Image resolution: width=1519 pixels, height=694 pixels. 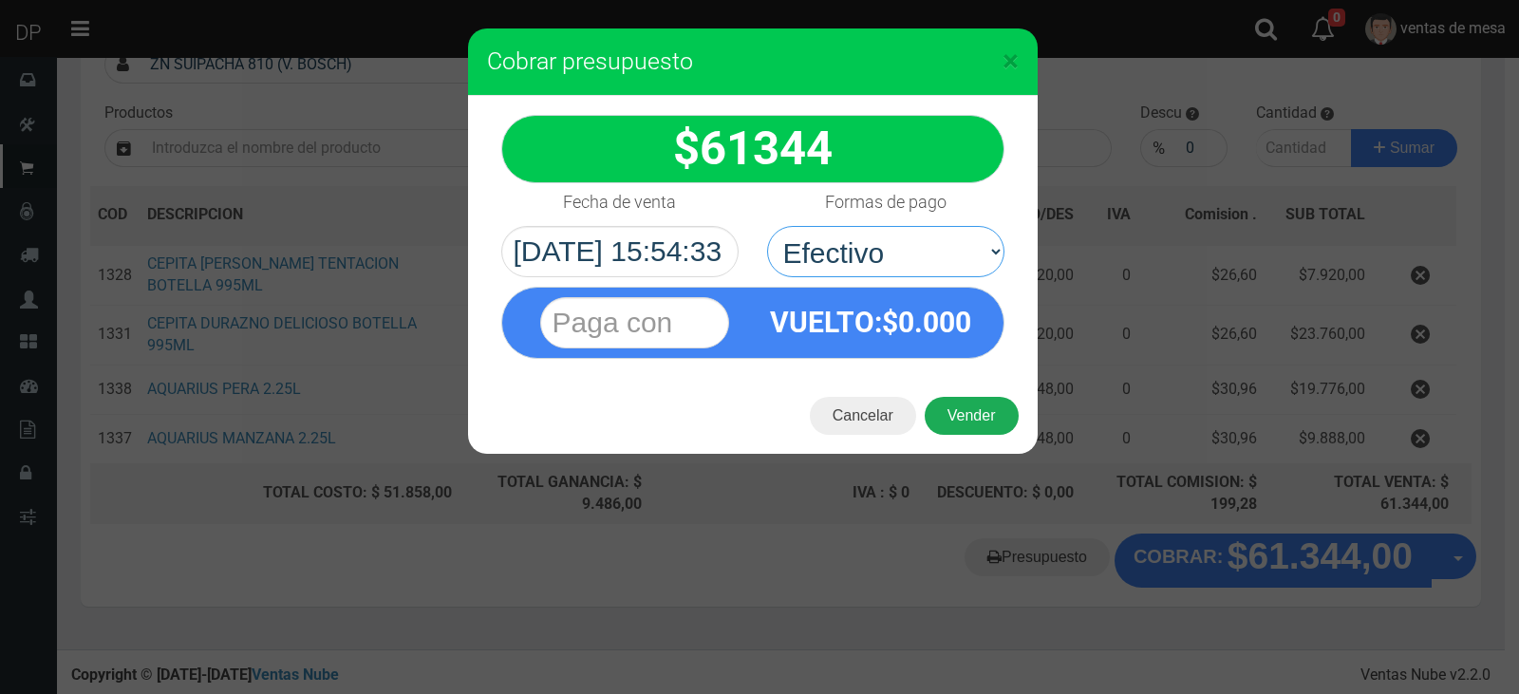 What do you see at coordinates (822, 322) in the screenshot?
I see `span: VUELTO` at bounding box center [822, 322].